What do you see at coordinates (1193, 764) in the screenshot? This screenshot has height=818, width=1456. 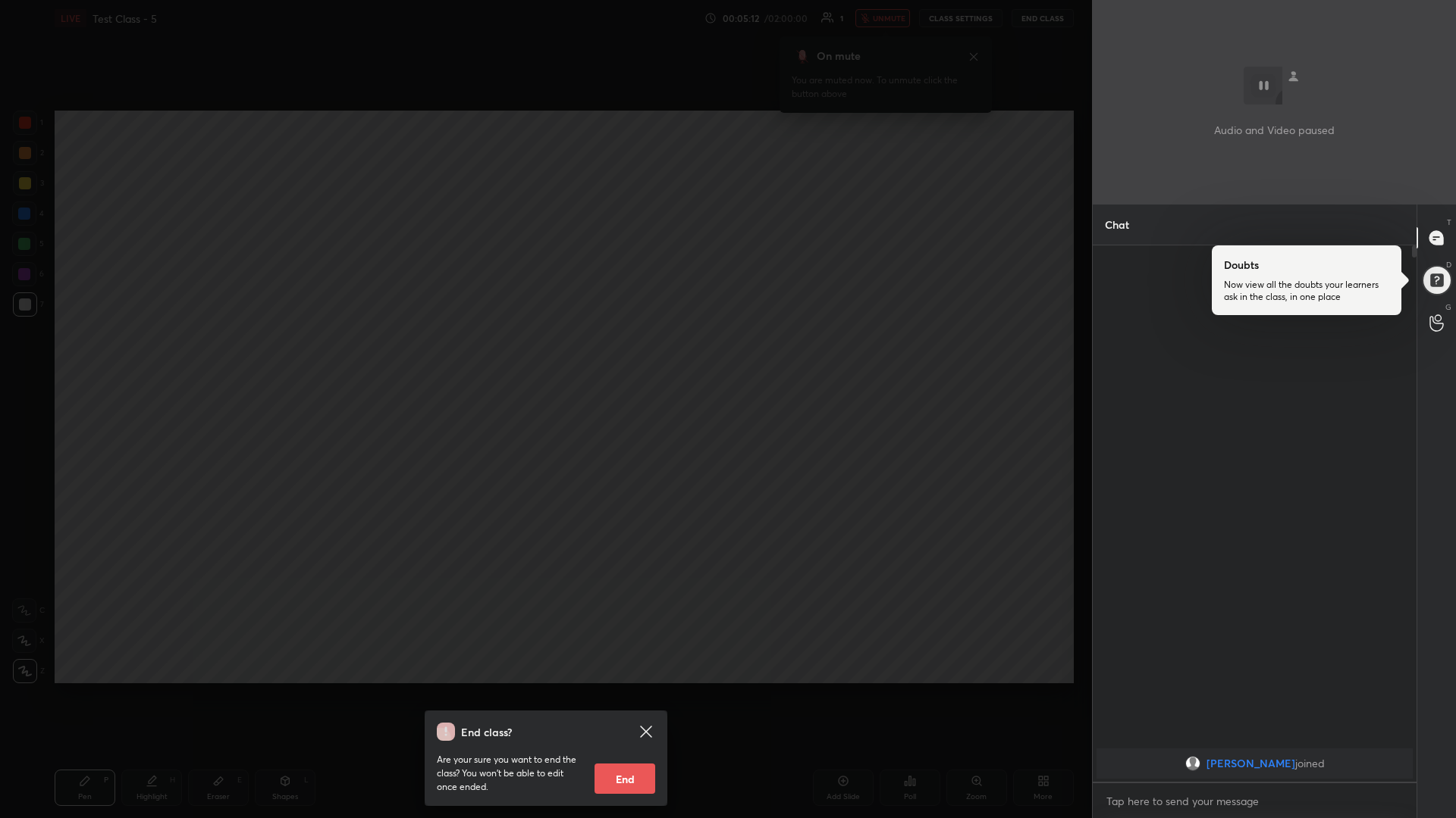 I see `img: default.png` at bounding box center [1193, 764].